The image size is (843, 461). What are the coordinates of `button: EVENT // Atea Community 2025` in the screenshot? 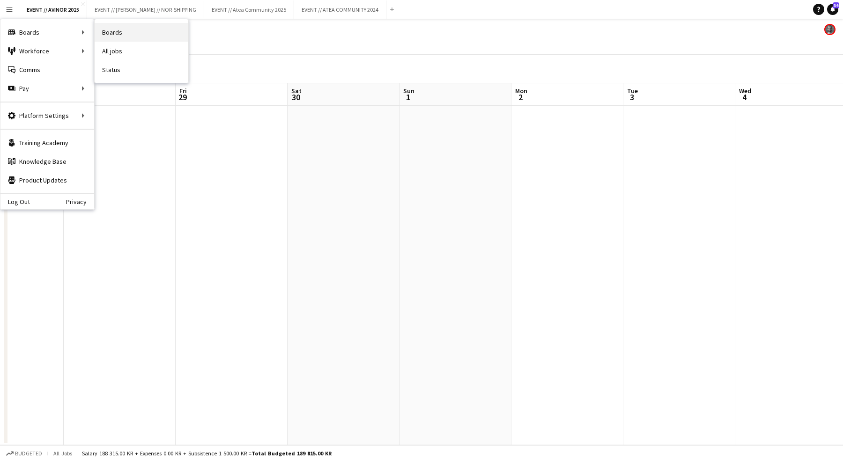 It's located at (249, 9).